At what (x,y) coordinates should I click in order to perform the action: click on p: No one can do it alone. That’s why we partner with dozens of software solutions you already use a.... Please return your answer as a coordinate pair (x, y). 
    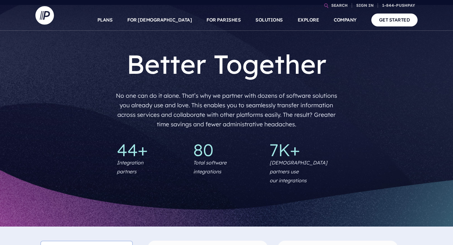
    Looking at the image, I should click on (226, 110).